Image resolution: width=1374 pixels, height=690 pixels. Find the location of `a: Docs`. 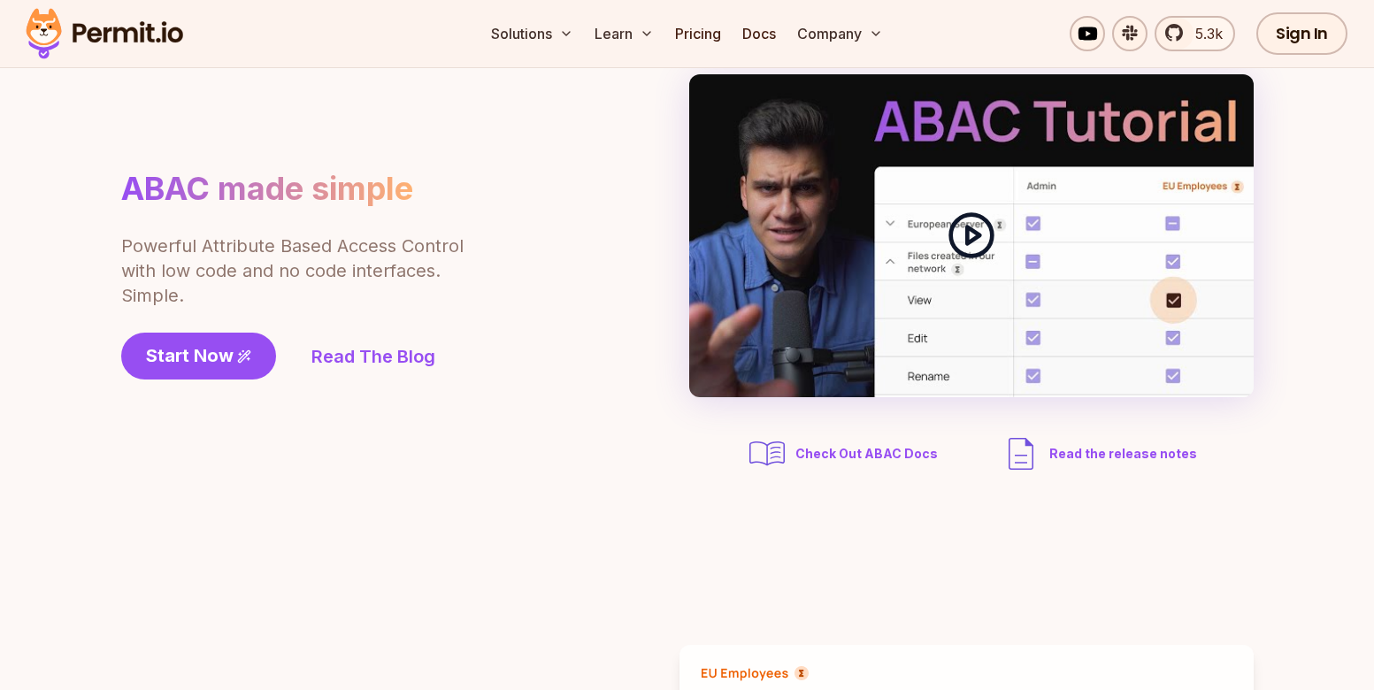

a: Docs is located at coordinates (759, 34).